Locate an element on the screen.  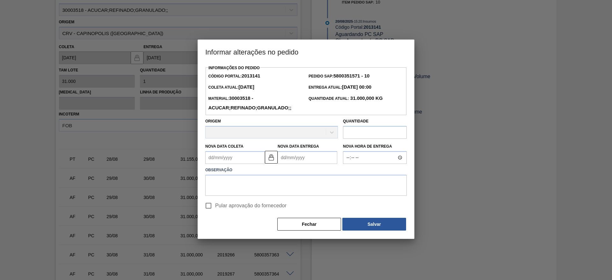
button: locked is located at coordinates (271, 157).